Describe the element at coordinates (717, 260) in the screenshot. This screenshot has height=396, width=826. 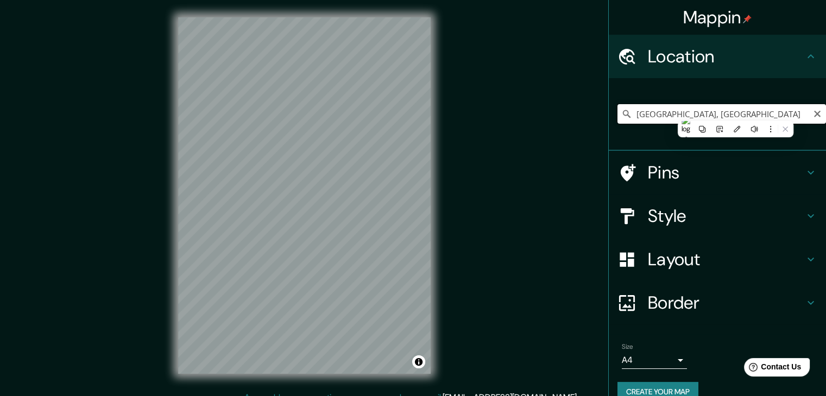
I see `div: Layout` at that location.